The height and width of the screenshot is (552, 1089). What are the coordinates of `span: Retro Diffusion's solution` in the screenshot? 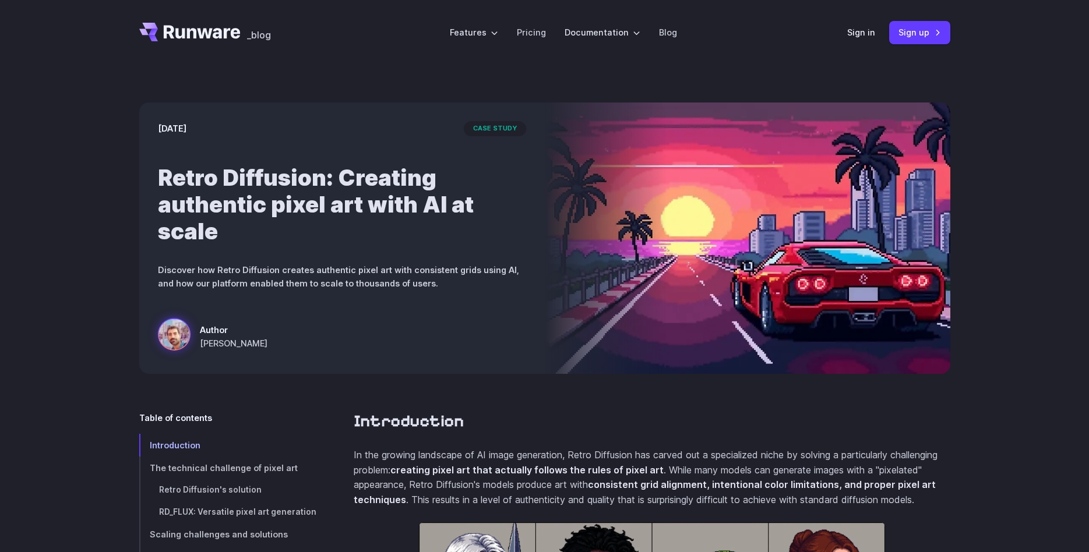 It's located at (210, 490).